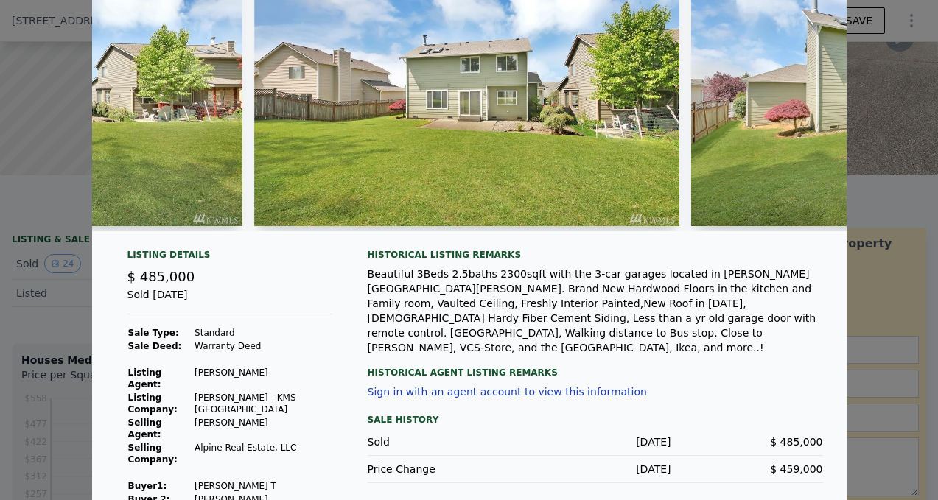 The image size is (938, 500). Describe the element at coordinates (153, 404) in the screenshot. I see `strong: Listing Company:` at that location.